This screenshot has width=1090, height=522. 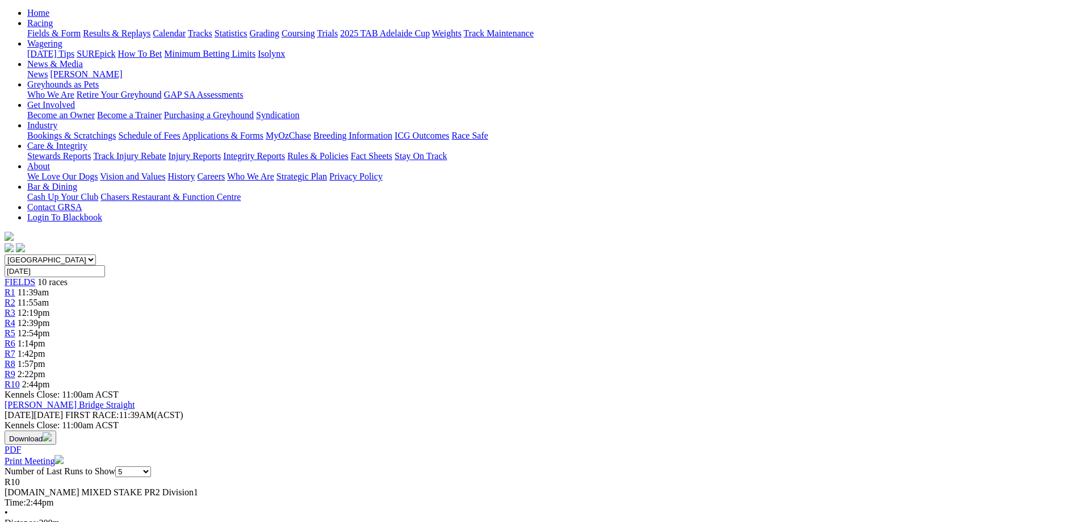 What do you see at coordinates (231, 33) in the screenshot?
I see `a: Statistics` at bounding box center [231, 33].